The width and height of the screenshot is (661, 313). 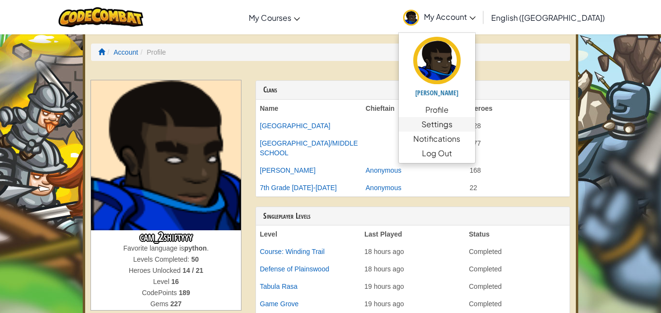 What do you see at coordinates (517, 126) in the screenshot?
I see `td: 328` at bounding box center [517, 126].